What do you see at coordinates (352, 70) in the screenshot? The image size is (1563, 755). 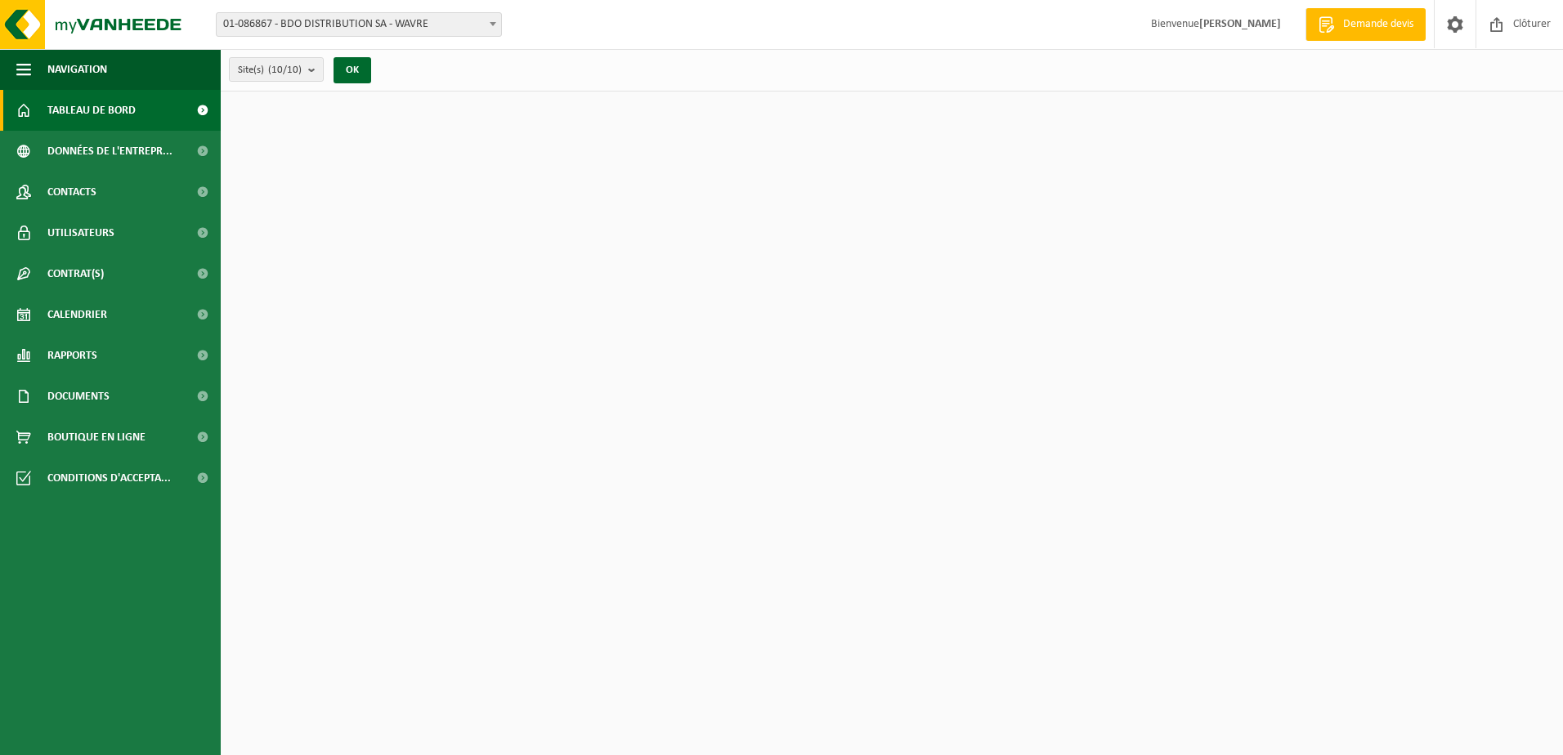 I see `button: OK` at bounding box center [352, 70].